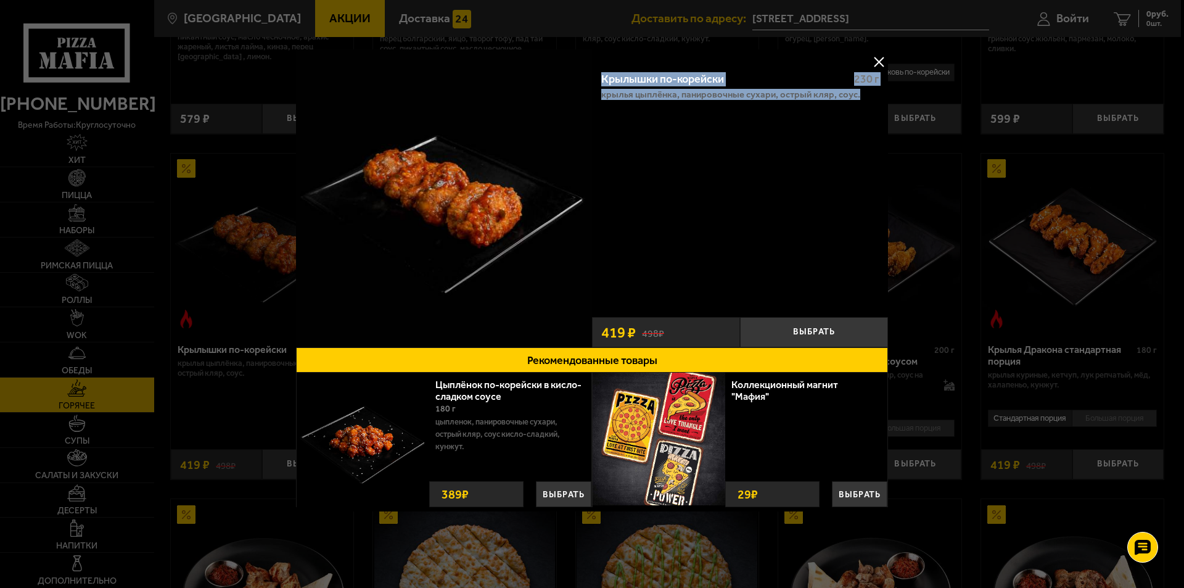  What do you see at coordinates (509, 434) in the screenshot?
I see `p: цыпленок, панировочные сухари, острый кляр, Соус кисло-сладкий, кунжут.` at bounding box center [509, 434].